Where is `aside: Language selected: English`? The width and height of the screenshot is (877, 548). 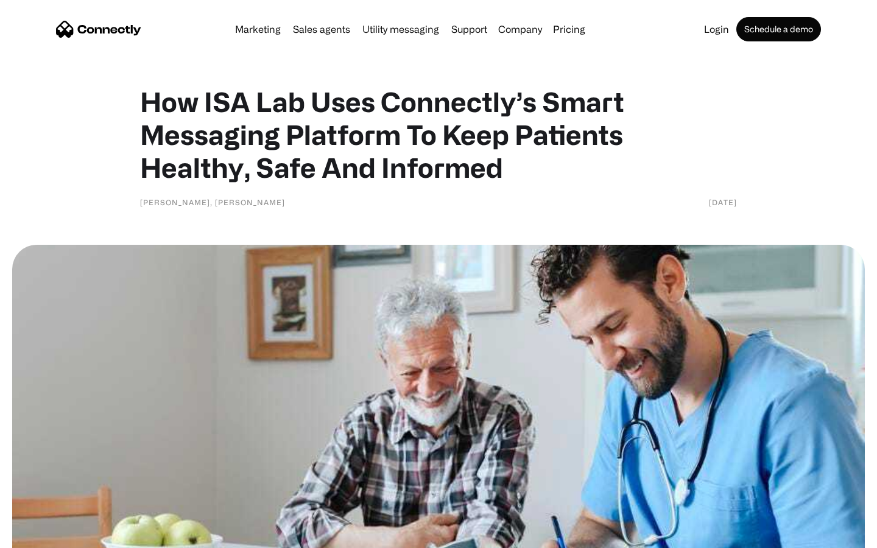
aside: Language selected: English is located at coordinates (43, 535).